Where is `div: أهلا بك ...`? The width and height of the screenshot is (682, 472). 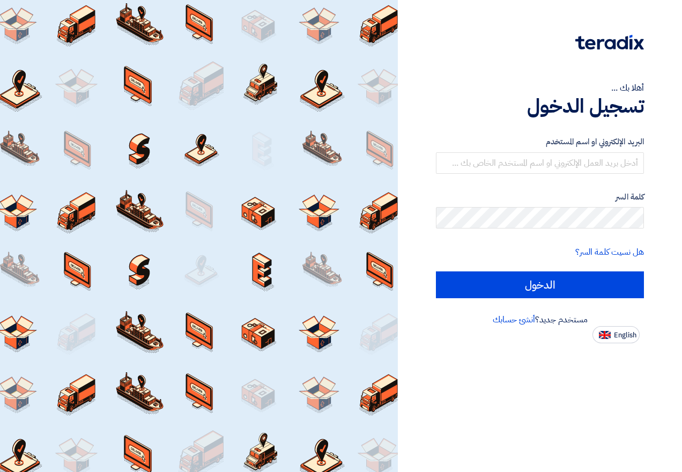
div: أهلا بك ... is located at coordinates (540, 88).